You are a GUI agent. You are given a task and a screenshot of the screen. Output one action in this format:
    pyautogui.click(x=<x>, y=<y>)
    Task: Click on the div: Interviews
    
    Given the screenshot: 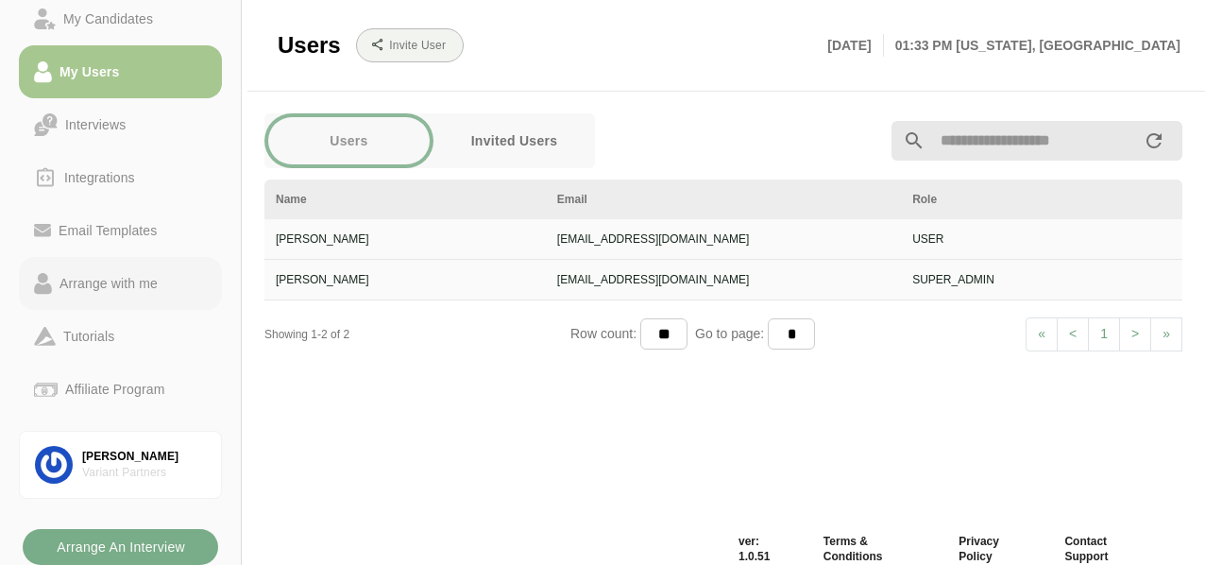 What is the action you would take?
    pyautogui.click(x=95, y=125)
    